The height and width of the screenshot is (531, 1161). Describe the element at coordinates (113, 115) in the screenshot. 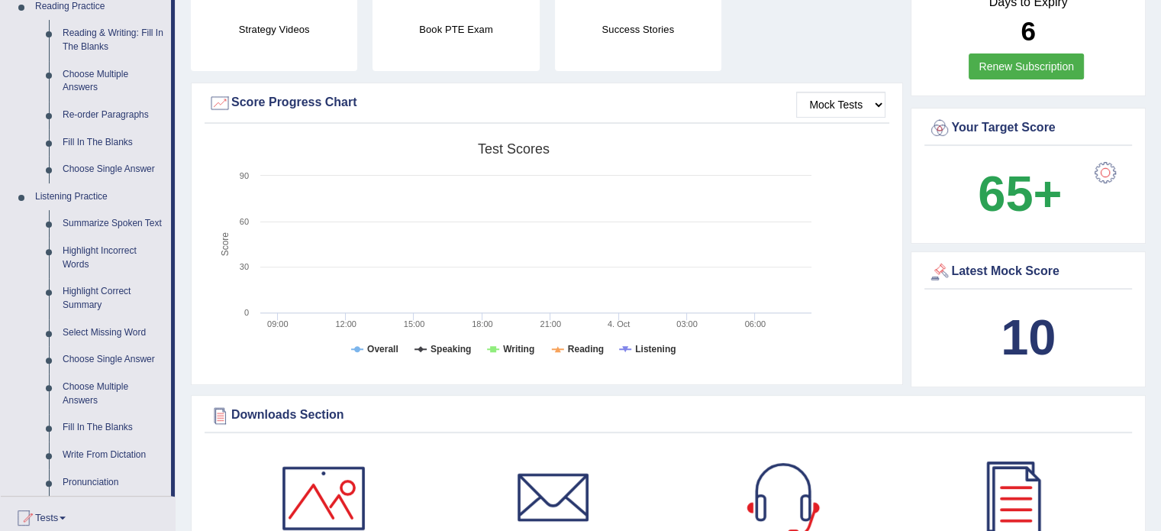

I see `a: Re-order Paragraphs` at that location.